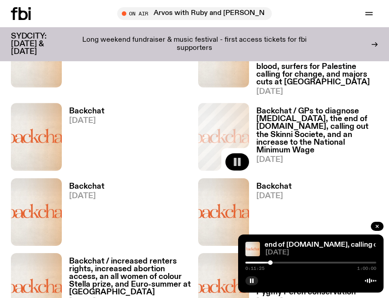  What do you see at coordinates (255, 269) in the screenshot?
I see `span: 0:11:25` at bounding box center [255, 269].